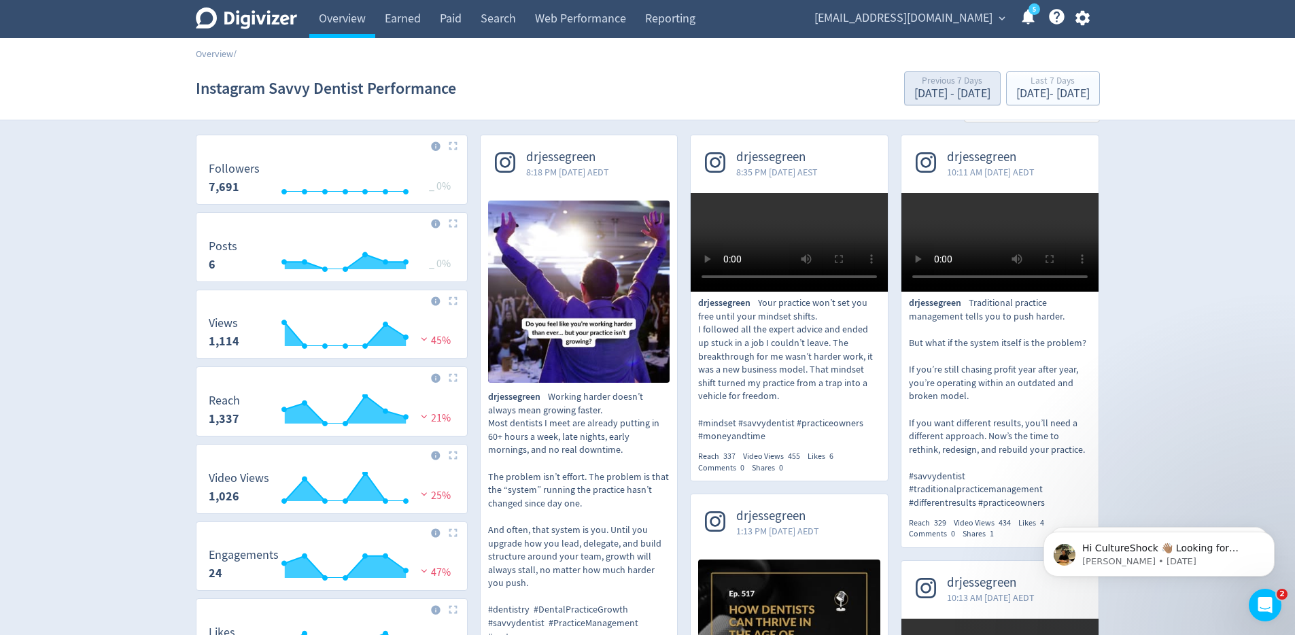 The width and height of the screenshot is (1295, 635). What do you see at coordinates (1002, 18) in the screenshot?
I see `span: expand_more` at bounding box center [1002, 18].